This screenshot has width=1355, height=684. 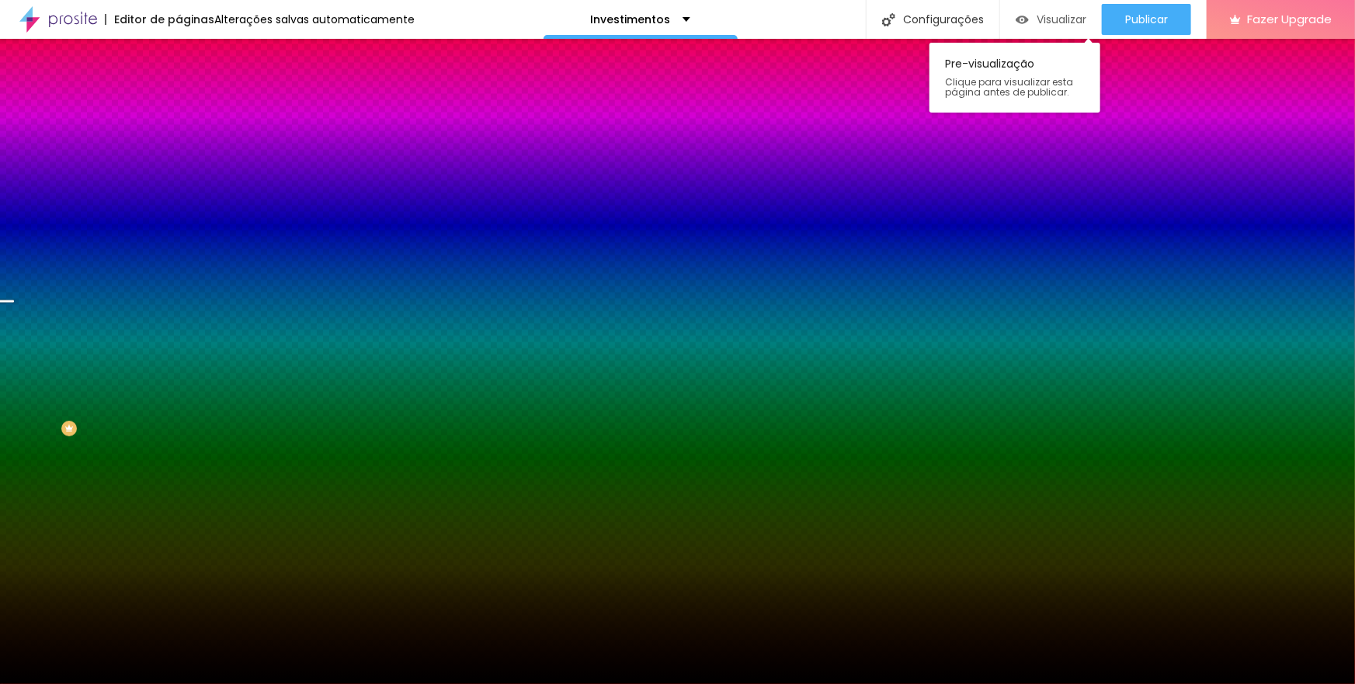 I want to click on div: Alterações salvas automaticamente, so click(x=314, y=19).